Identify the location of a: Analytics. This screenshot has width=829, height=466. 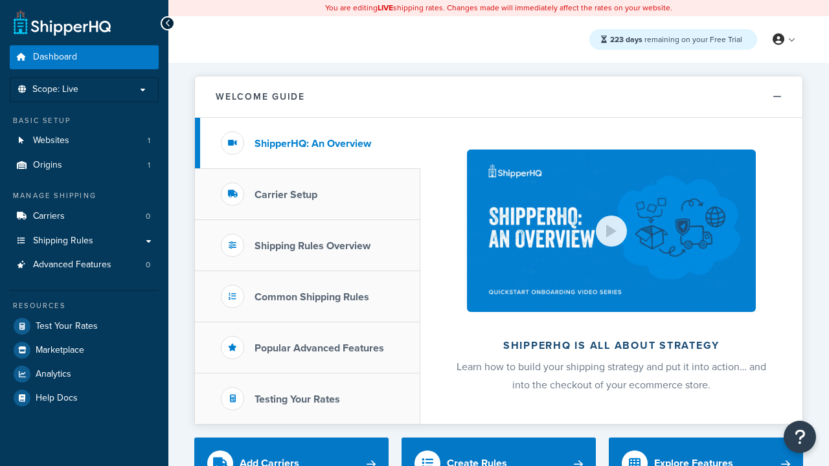
(84, 374).